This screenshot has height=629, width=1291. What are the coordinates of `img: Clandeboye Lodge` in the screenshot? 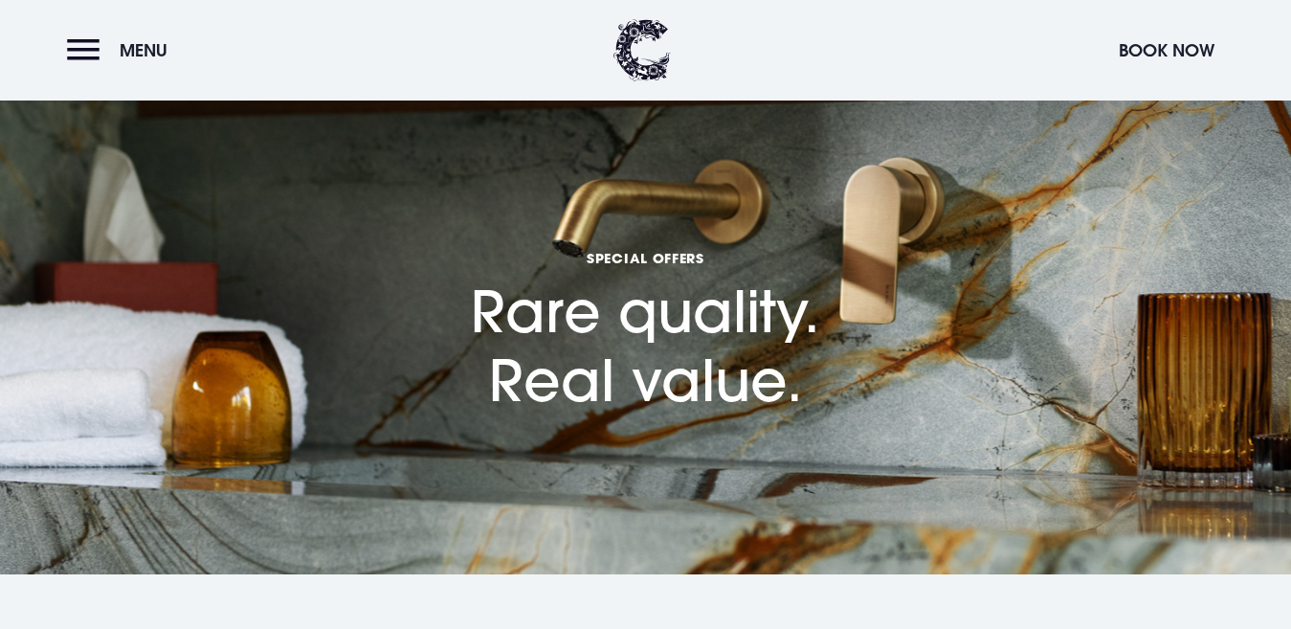 It's located at (642, 50).